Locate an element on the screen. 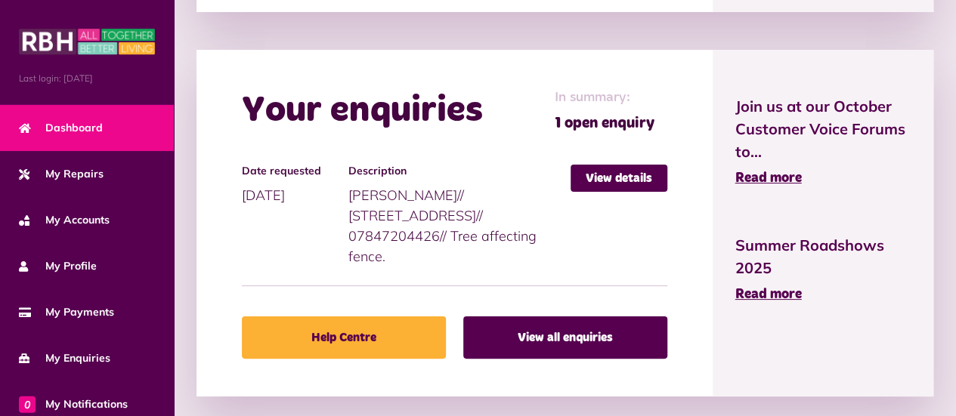 The image size is (956, 416). span: In summary: is located at coordinates (605, 97).